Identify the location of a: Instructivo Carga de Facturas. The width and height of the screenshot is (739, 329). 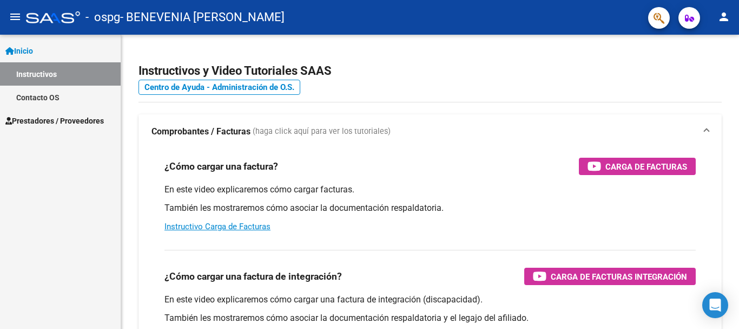
(218, 226).